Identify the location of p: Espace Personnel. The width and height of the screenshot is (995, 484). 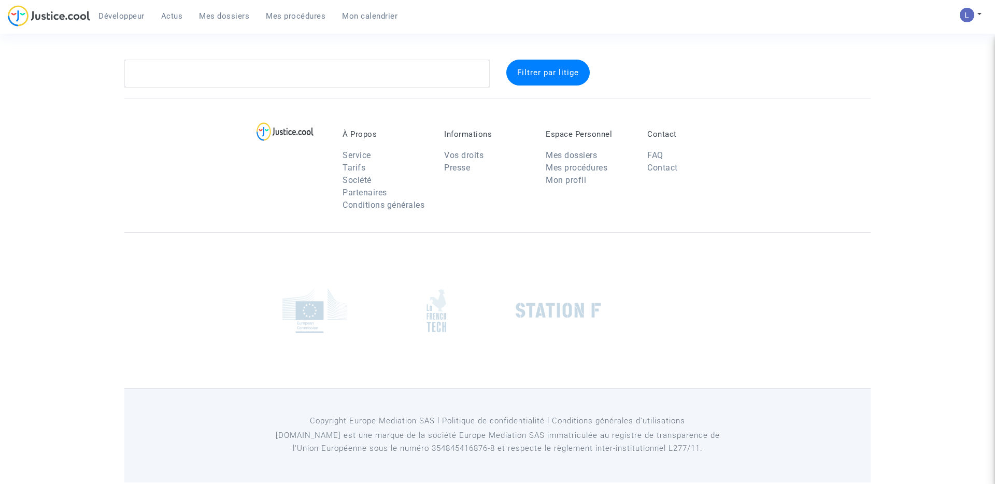
(589, 134).